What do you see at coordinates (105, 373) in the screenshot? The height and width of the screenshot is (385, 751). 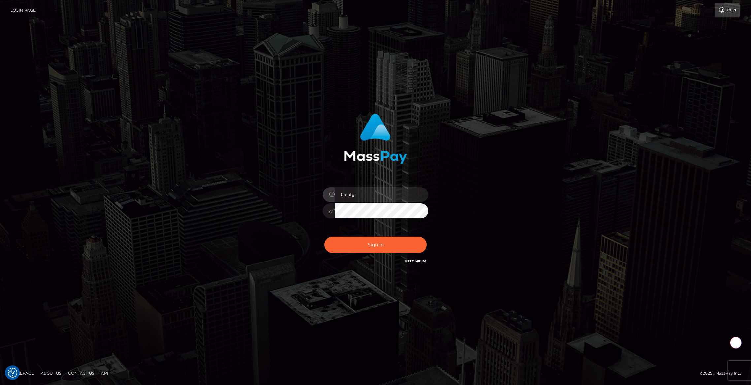 I see `a: API` at bounding box center [105, 373].